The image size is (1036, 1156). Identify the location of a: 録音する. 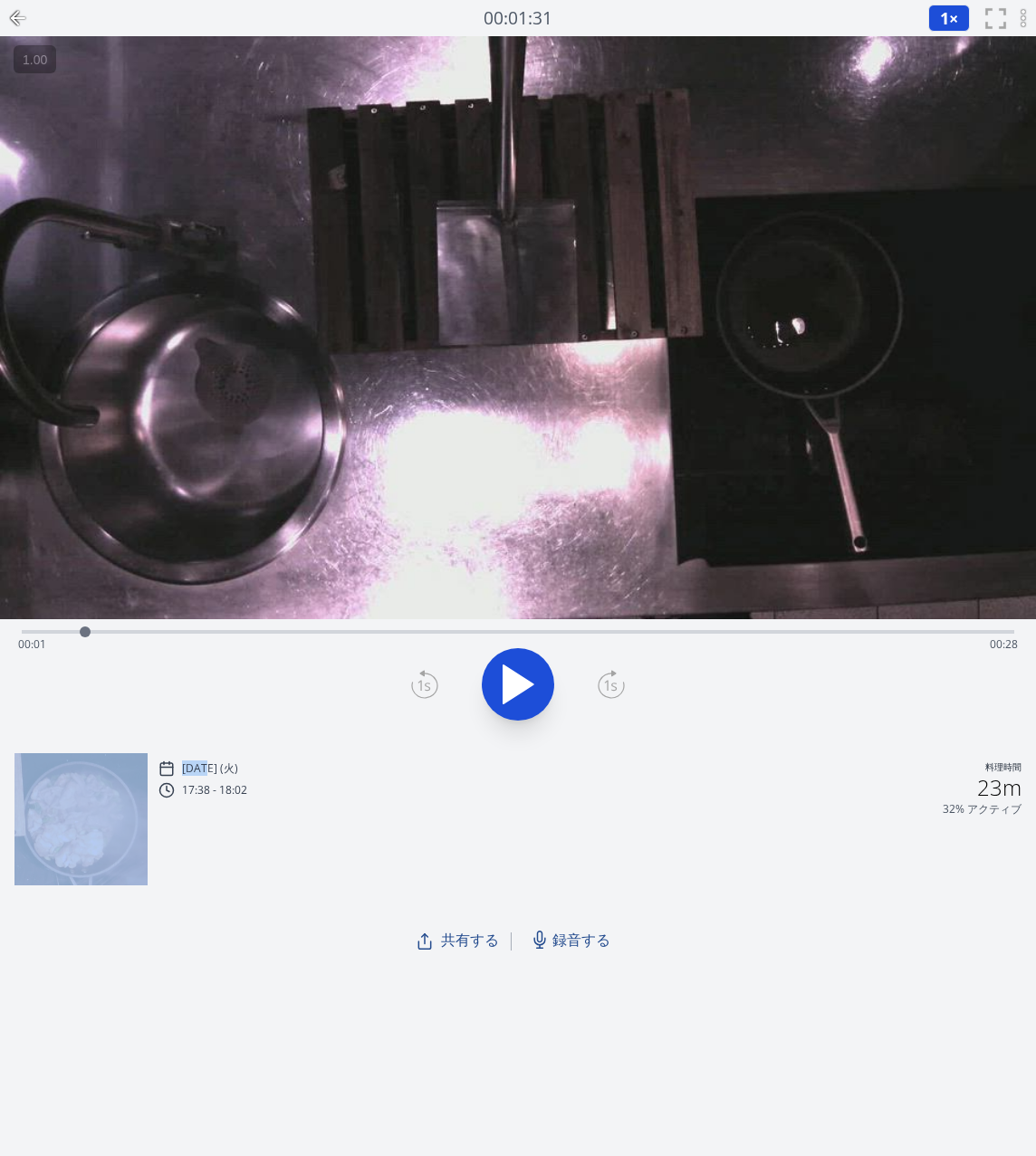
(573, 939).